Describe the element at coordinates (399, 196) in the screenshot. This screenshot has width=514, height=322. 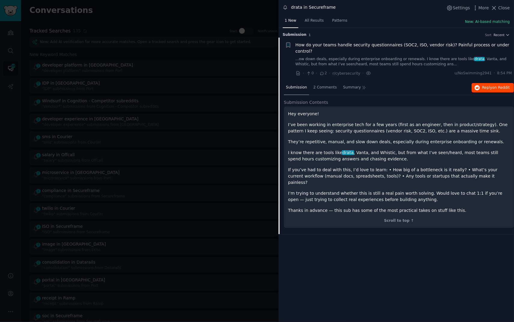
I see `p: I’m trying to understand whether this is still a real pain worth solving. Would love to chat 1:1 ...` at that location.